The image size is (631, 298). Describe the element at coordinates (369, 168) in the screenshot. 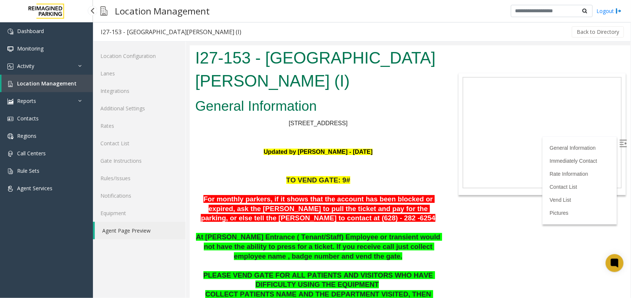

I see `a: Pictures` at that location.